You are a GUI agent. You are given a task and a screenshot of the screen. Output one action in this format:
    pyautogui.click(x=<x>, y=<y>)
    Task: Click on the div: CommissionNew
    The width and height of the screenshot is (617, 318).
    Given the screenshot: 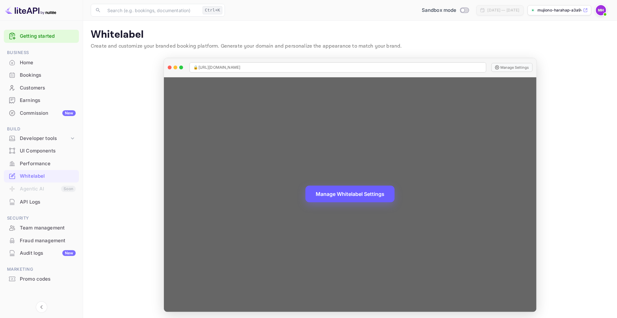 What is the action you would take?
    pyautogui.click(x=41, y=113)
    